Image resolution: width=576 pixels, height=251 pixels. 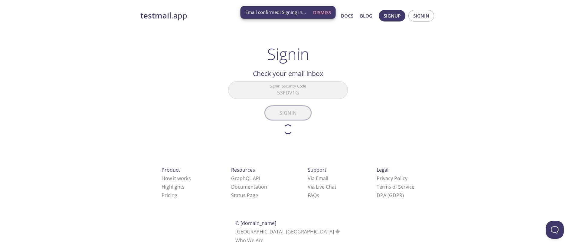 What do you see at coordinates (318, 195) in the screenshot?
I see `span: s` at bounding box center [318, 195].